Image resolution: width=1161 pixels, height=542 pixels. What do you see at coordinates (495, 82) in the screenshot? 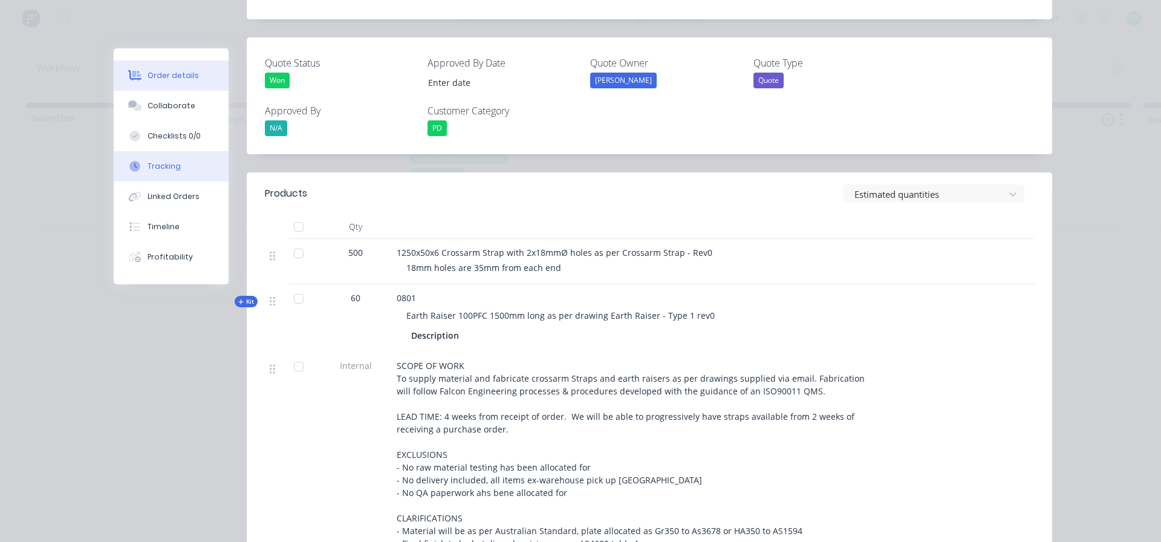
I see `input: Enter date` at bounding box center [495, 82].